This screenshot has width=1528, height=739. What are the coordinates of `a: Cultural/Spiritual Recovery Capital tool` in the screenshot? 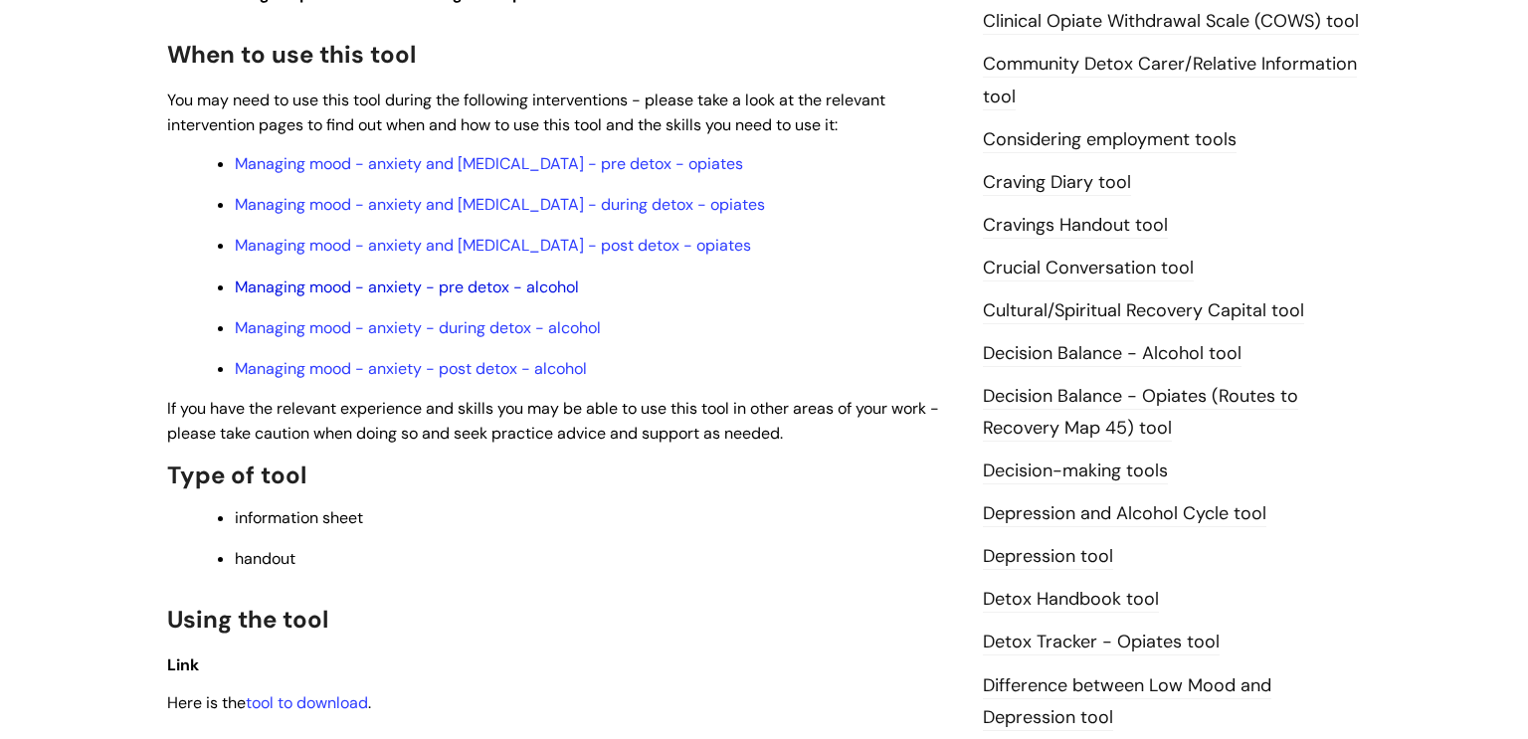 It's located at (1143, 311).